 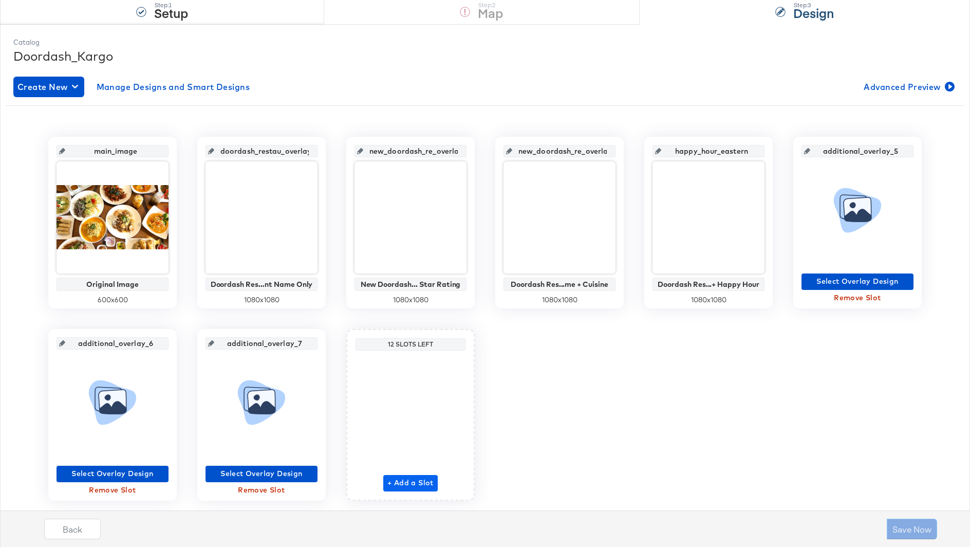 What do you see at coordinates (171, 12) in the screenshot?
I see `strong: Setup` at bounding box center [171, 12].